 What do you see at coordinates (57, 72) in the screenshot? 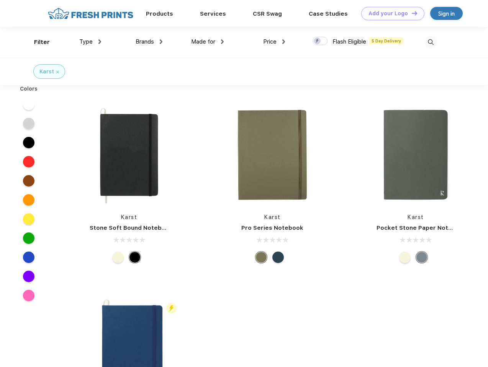
I see `img: filter_cancel.svg` at bounding box center [57, 72].